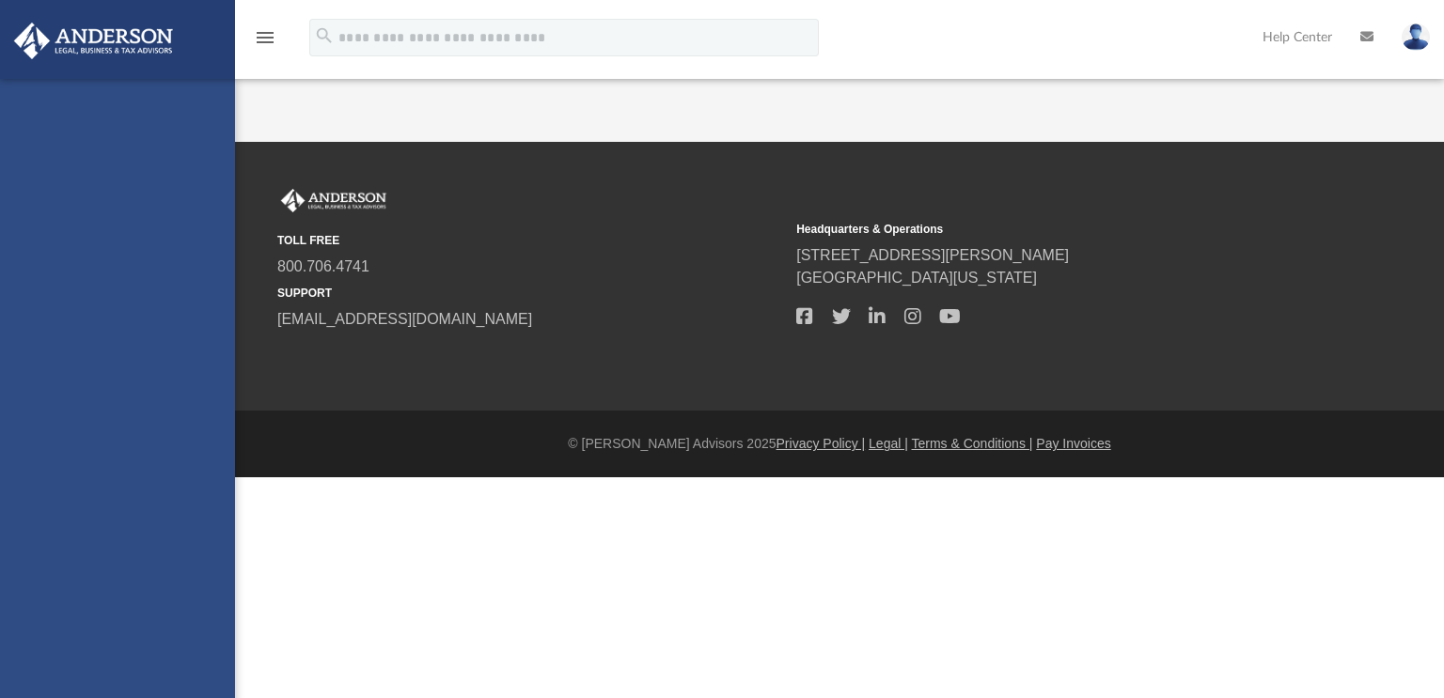  I want to click on a: Pay Invoices, so click(1072, 444).